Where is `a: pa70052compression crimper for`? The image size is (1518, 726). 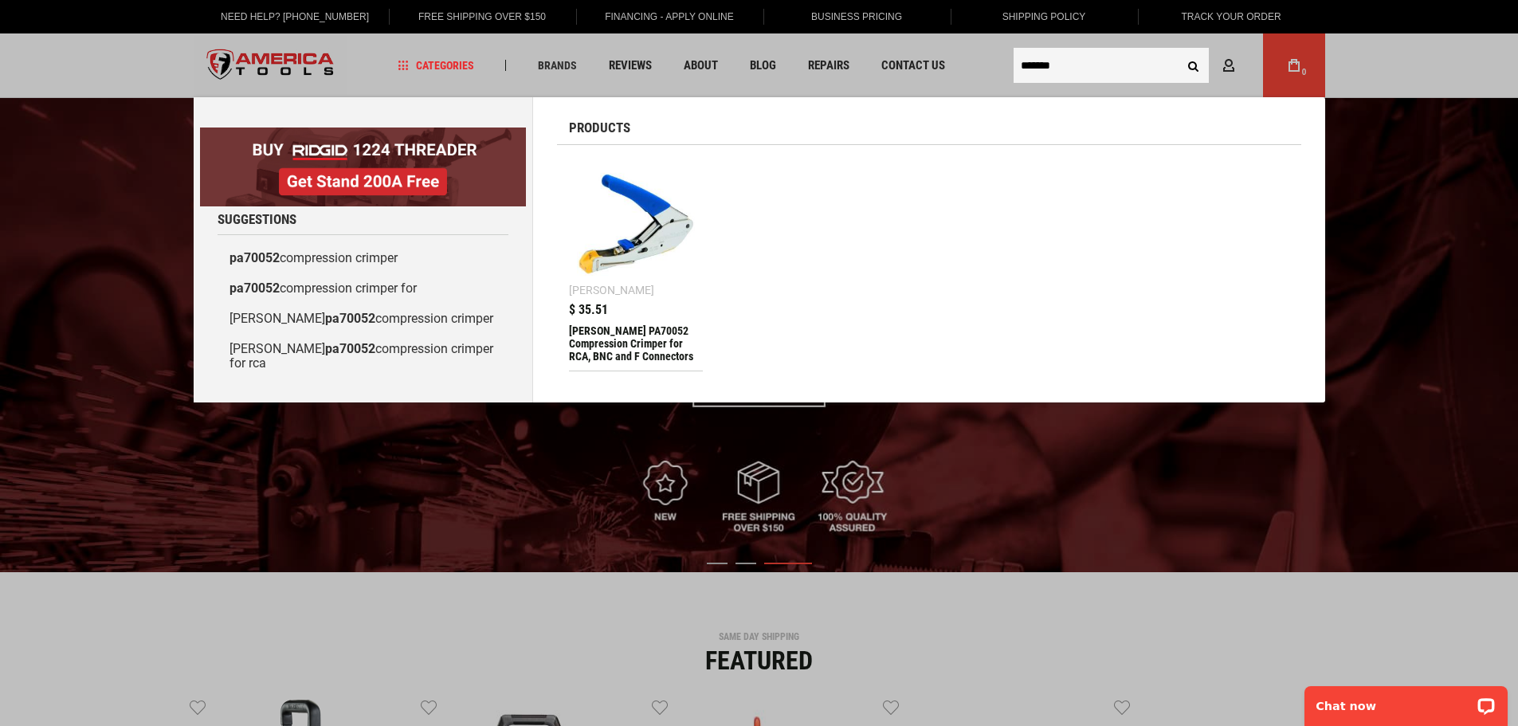 a: pa70052compression crimper for is located at coordinates (362, 288).